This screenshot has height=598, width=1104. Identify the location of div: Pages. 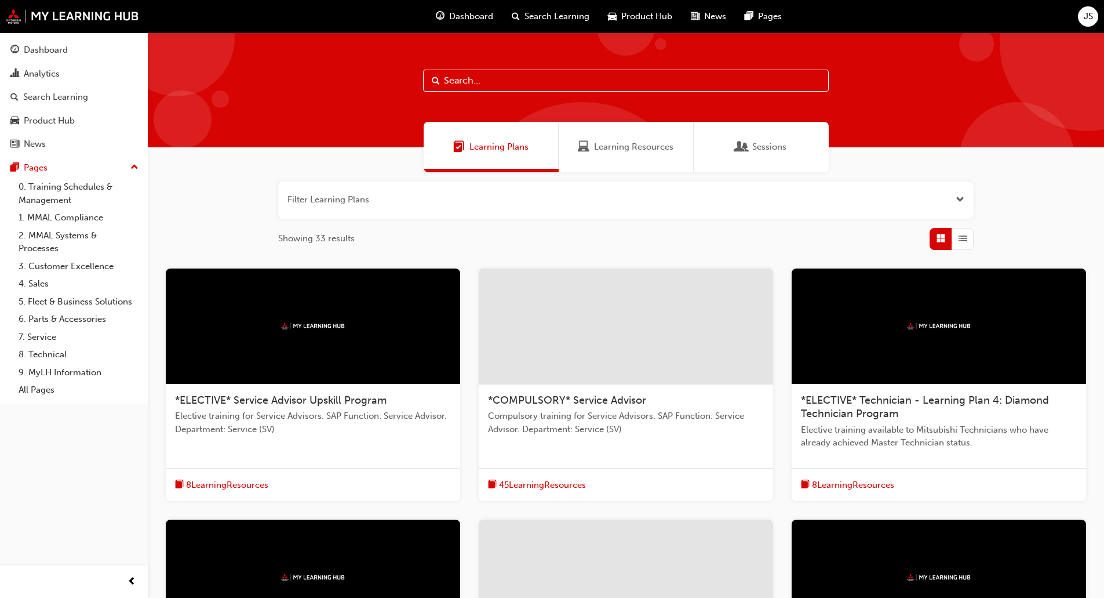
(35, 167).